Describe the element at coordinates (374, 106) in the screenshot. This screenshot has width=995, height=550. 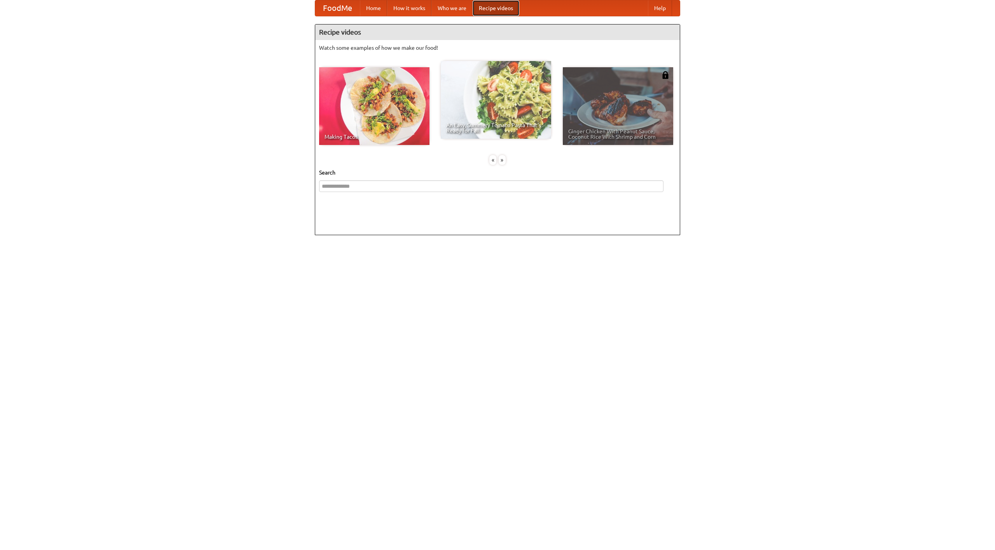
I see `a: Making Tacos` at that location.